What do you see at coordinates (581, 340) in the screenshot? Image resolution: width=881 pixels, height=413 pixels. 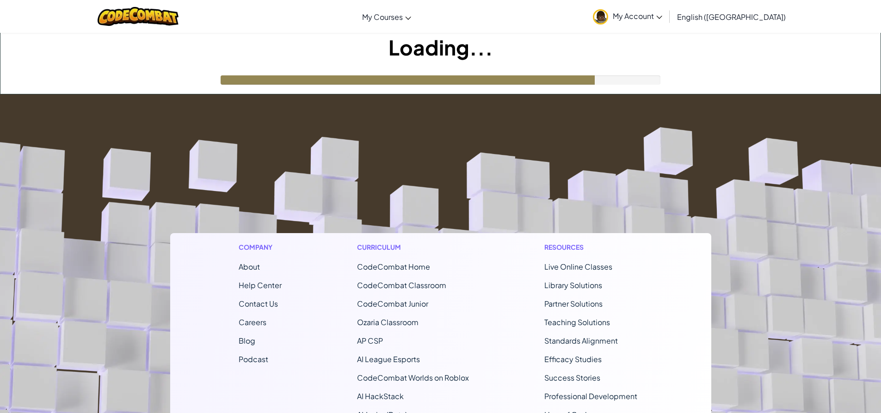 I see `a: Standards Alignment` at bounding box center [581, 340].